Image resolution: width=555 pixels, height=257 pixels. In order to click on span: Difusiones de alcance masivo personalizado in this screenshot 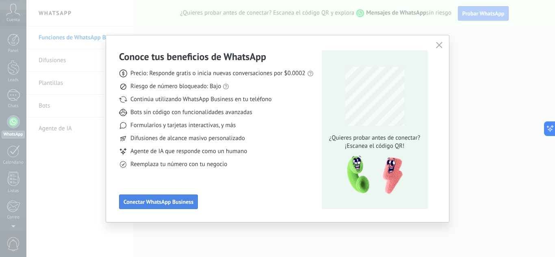, I will do `click(188, 138)`.